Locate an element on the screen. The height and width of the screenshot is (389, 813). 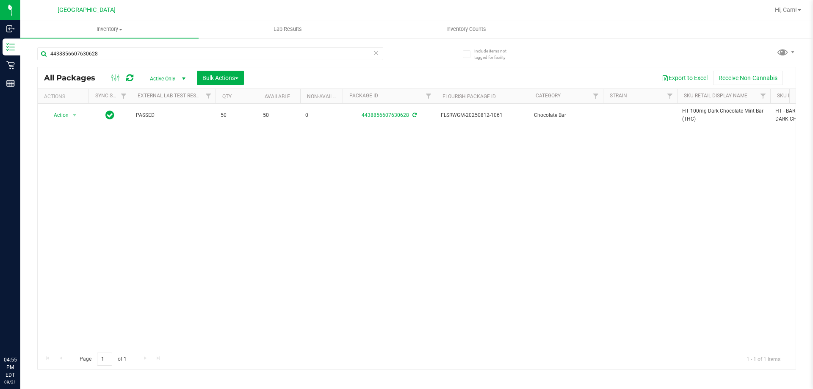
a: Lab Results is located at coordinates (288, 29).